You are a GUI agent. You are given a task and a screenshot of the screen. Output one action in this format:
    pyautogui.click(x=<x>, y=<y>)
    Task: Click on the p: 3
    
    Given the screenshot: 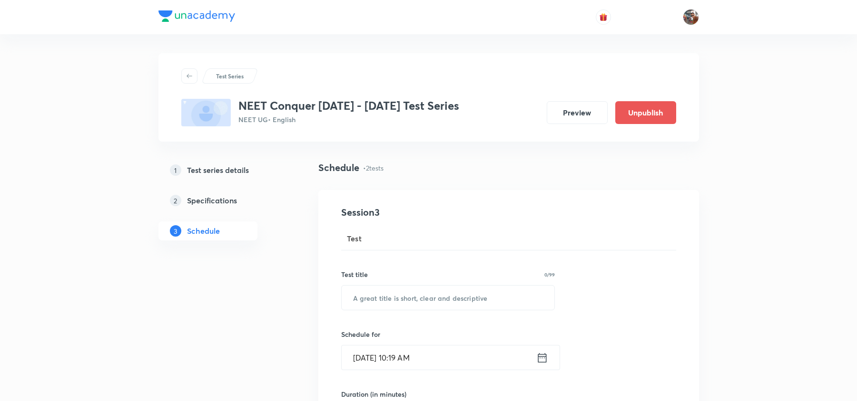 What is the action you would take?
    pyautogui.click(x=176, y=231)
    